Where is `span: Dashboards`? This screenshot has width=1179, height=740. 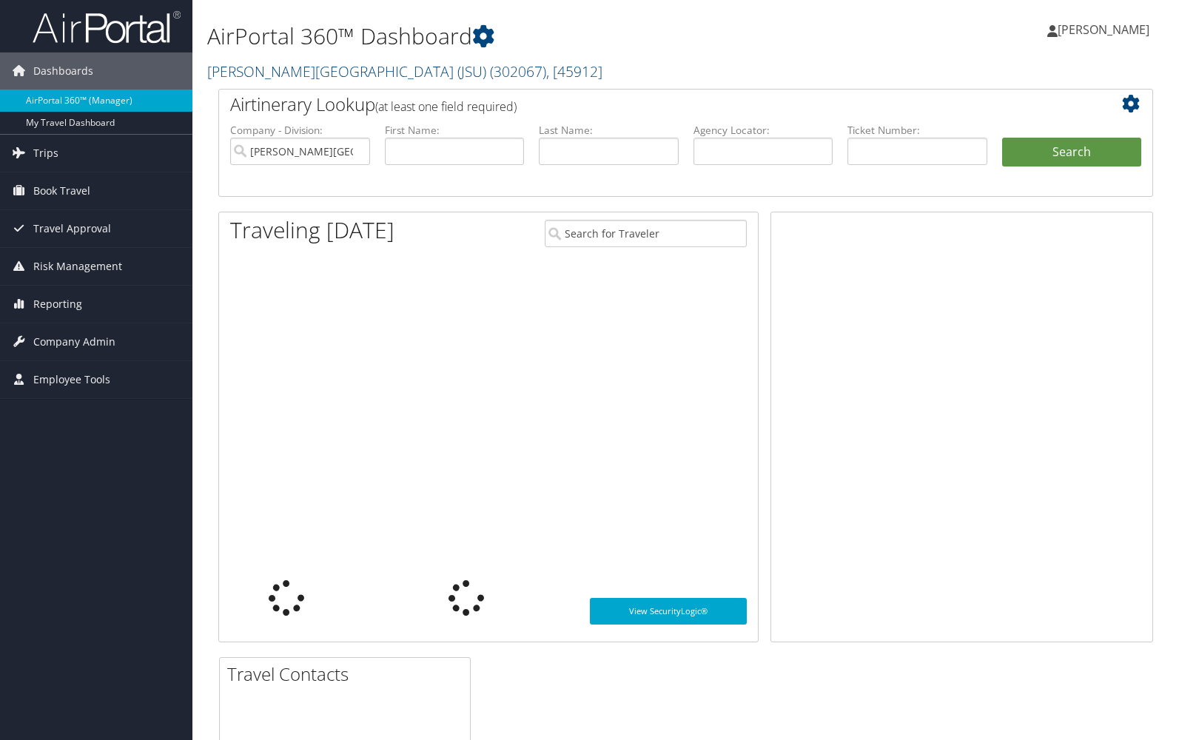
span: Dashboards is located at coordinates (63, 71).